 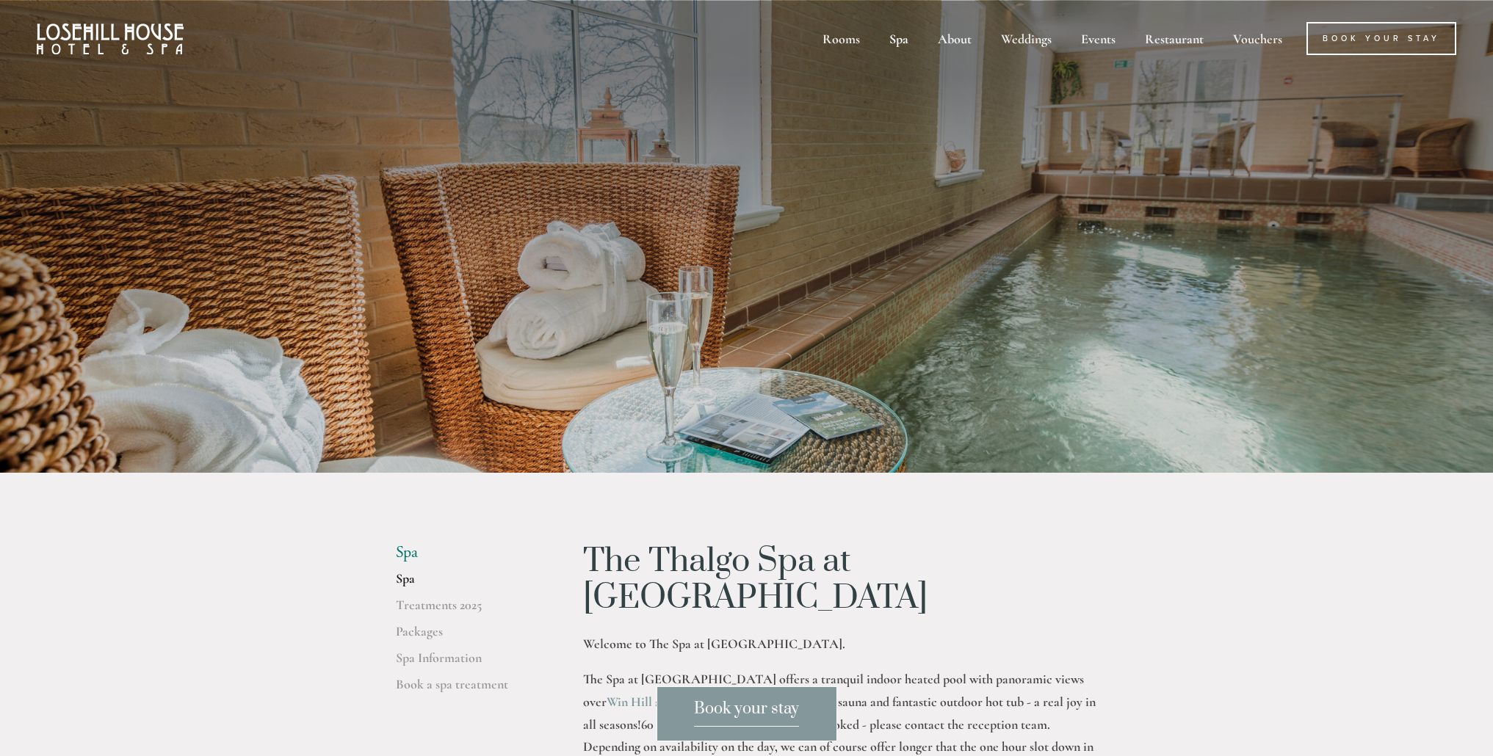 I want to click on a: Vouchers, so click(x=1257, y=38).